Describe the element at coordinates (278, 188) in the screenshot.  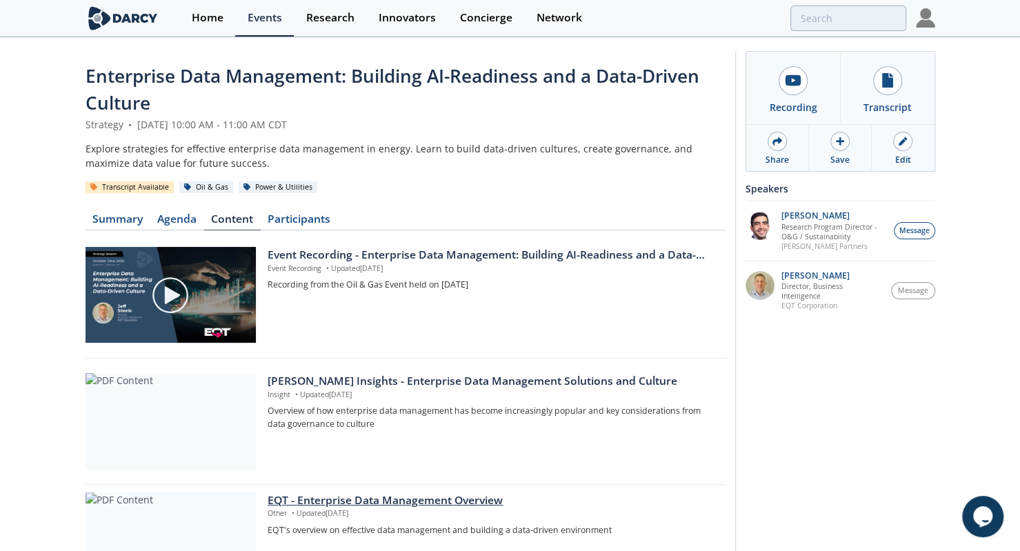
I see `div: Power & Utilities` at that location.